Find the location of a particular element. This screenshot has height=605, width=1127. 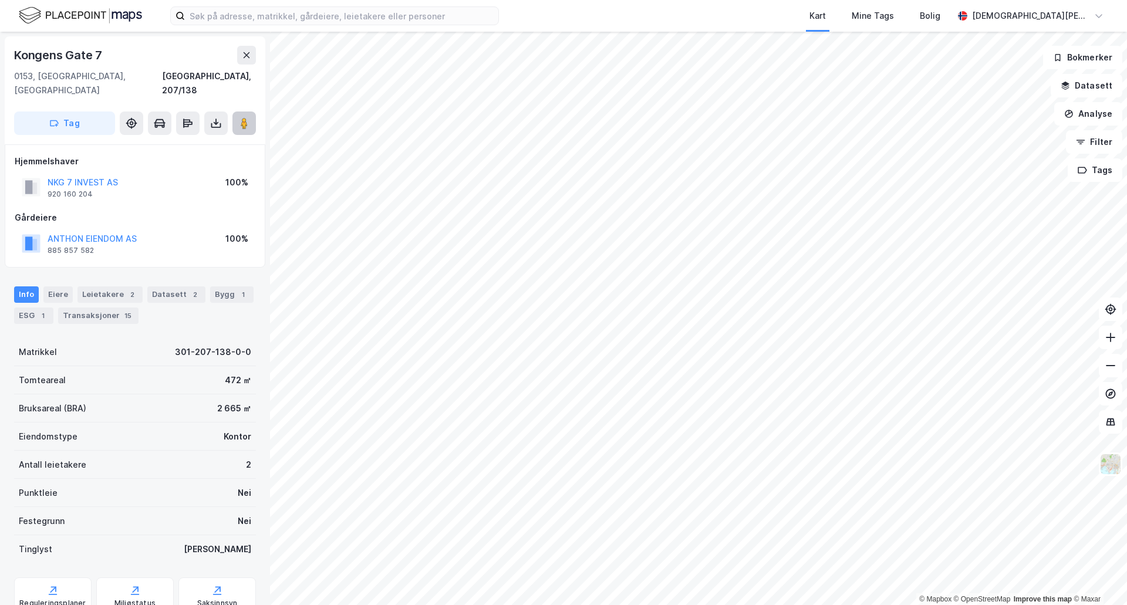

a: Mapbox is located at coordinates (935, 599).